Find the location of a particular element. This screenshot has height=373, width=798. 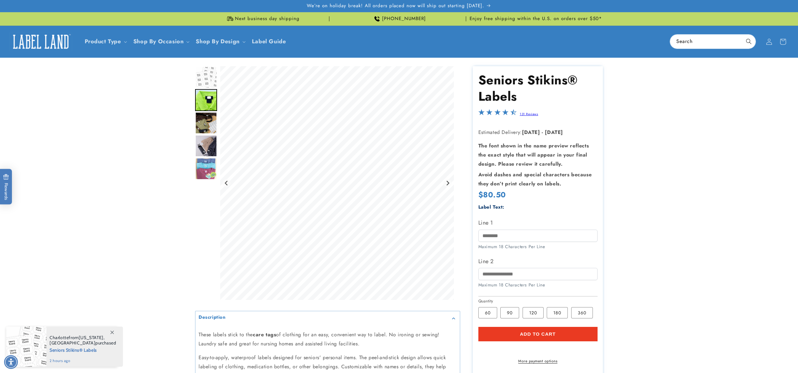

img: Nursing home multi-purpose stick on labels applied to clothing , glasses case and walking cane fo... is located at coordinates (206, 123).